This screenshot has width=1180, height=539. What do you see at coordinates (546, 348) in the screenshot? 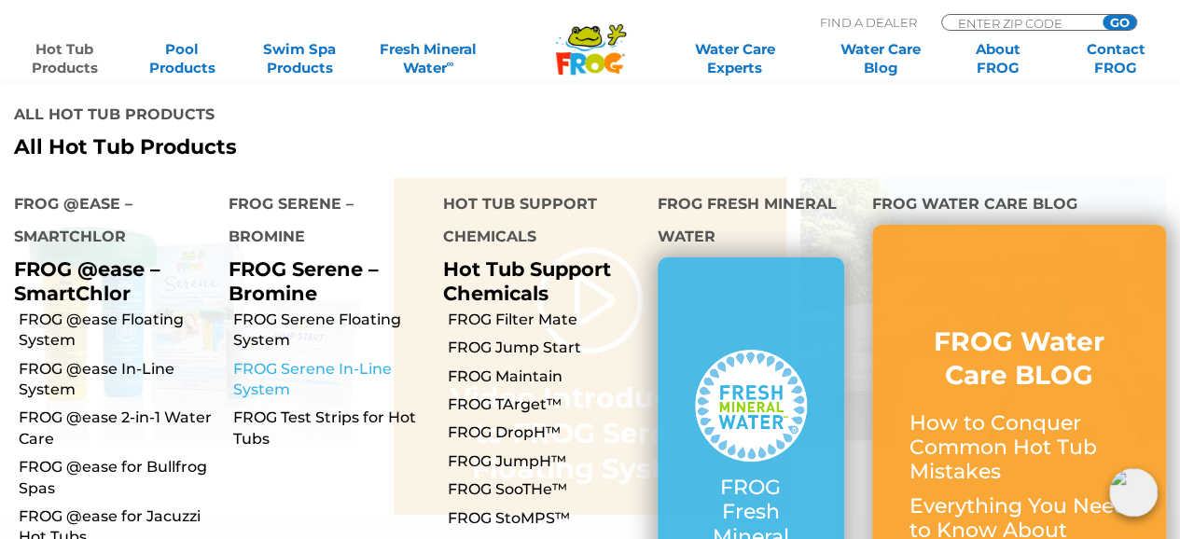
I see `a: FROG Jump Start` at bounding box center [546, 348].